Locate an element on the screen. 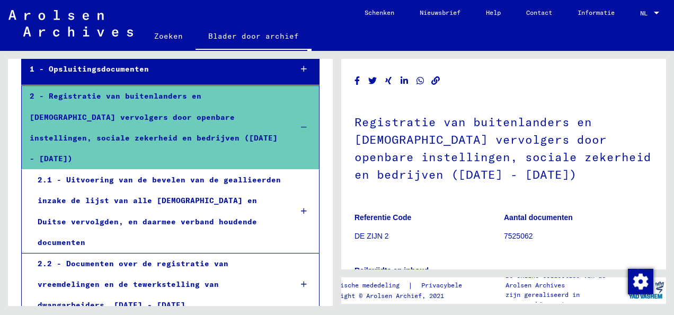 The height and width of the screenshot is (315, 674). p: Copyright © Arolsen Archief, 2021 is located at coordinates (402, 296).